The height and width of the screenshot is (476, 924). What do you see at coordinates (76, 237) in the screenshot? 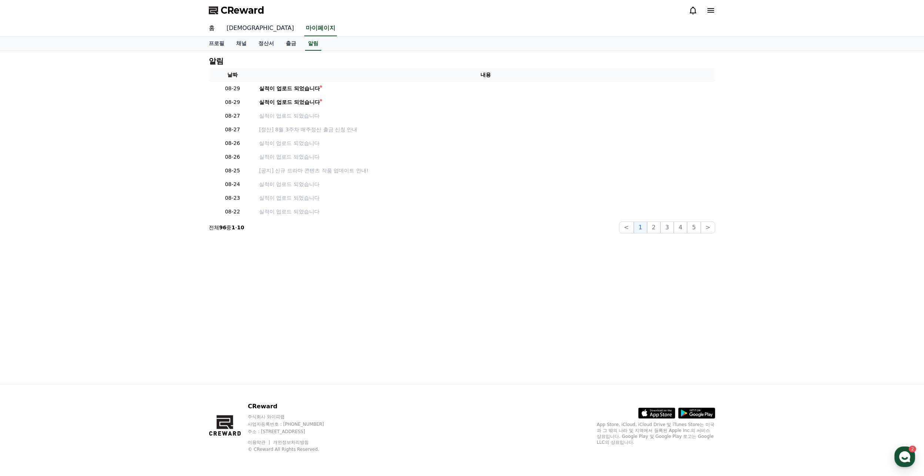
I see `span: 2` at bounding box center [76, 237].